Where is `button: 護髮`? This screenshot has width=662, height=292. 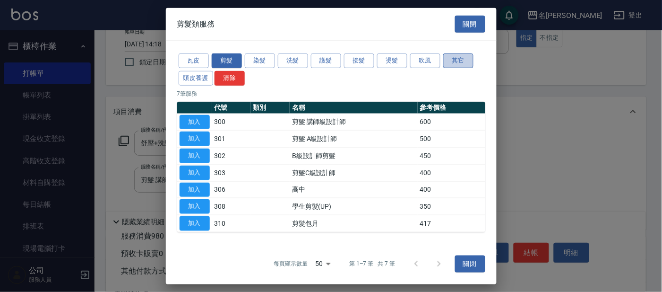 button: 護髮 is located at coordinates (326, 60).